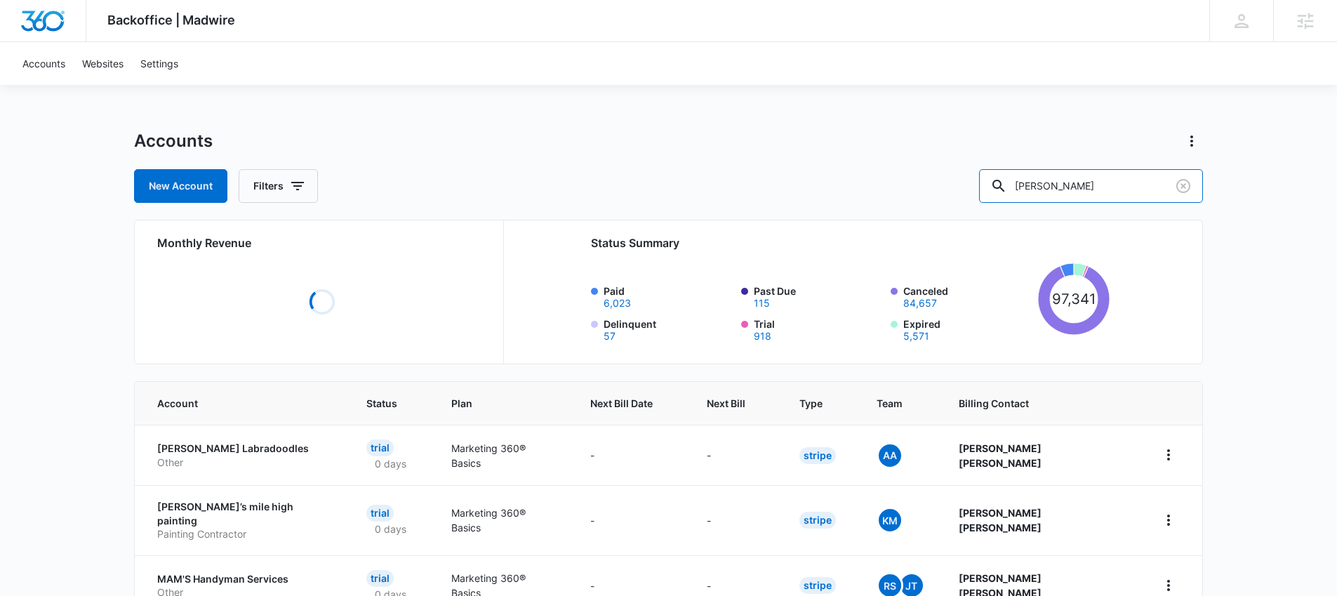 This screenshot has height=596, width=1337. I want to click on span: Billing Contact, so click(1041, 403).